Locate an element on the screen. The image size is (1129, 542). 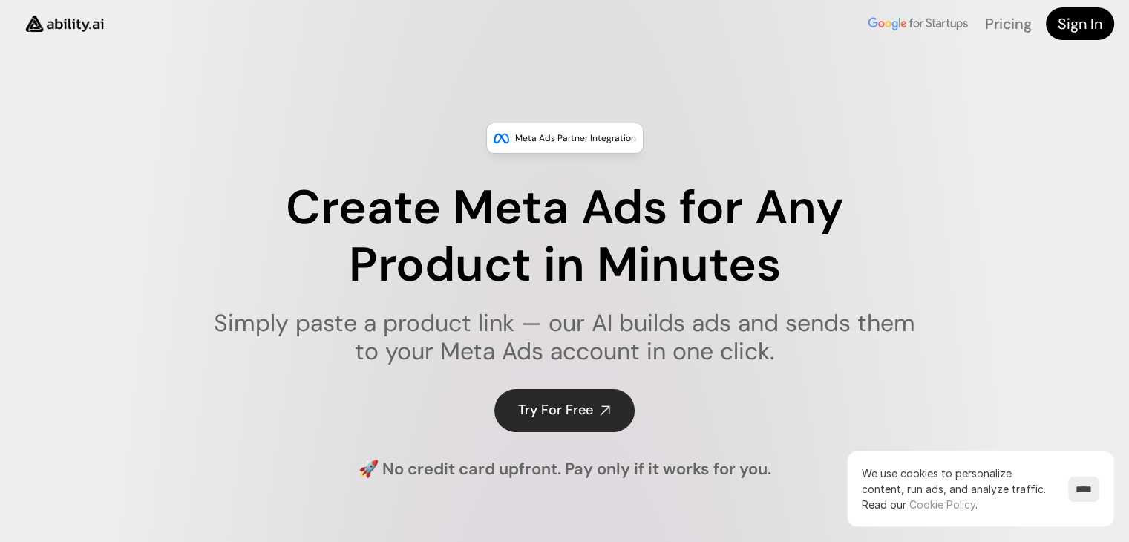
h4: Try For Free is located at coordinates (555, 410).